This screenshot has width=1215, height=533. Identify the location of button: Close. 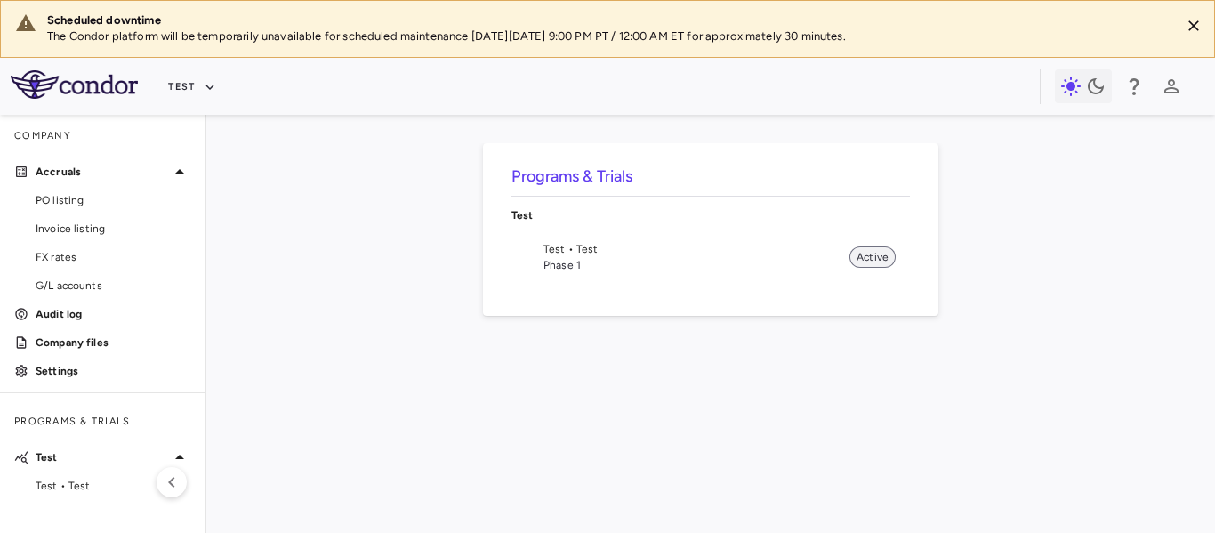
(1193, 26).